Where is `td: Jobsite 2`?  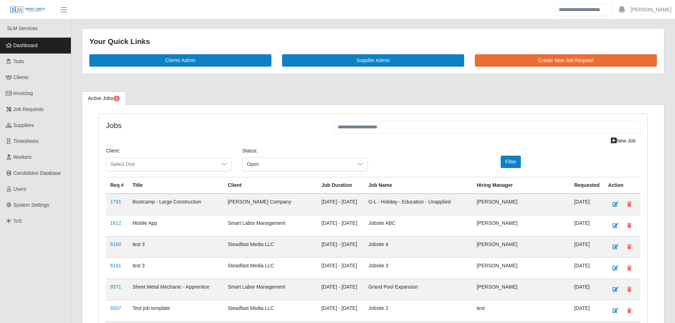
td: Jobsite 2 is located at coordinates (419, 311).